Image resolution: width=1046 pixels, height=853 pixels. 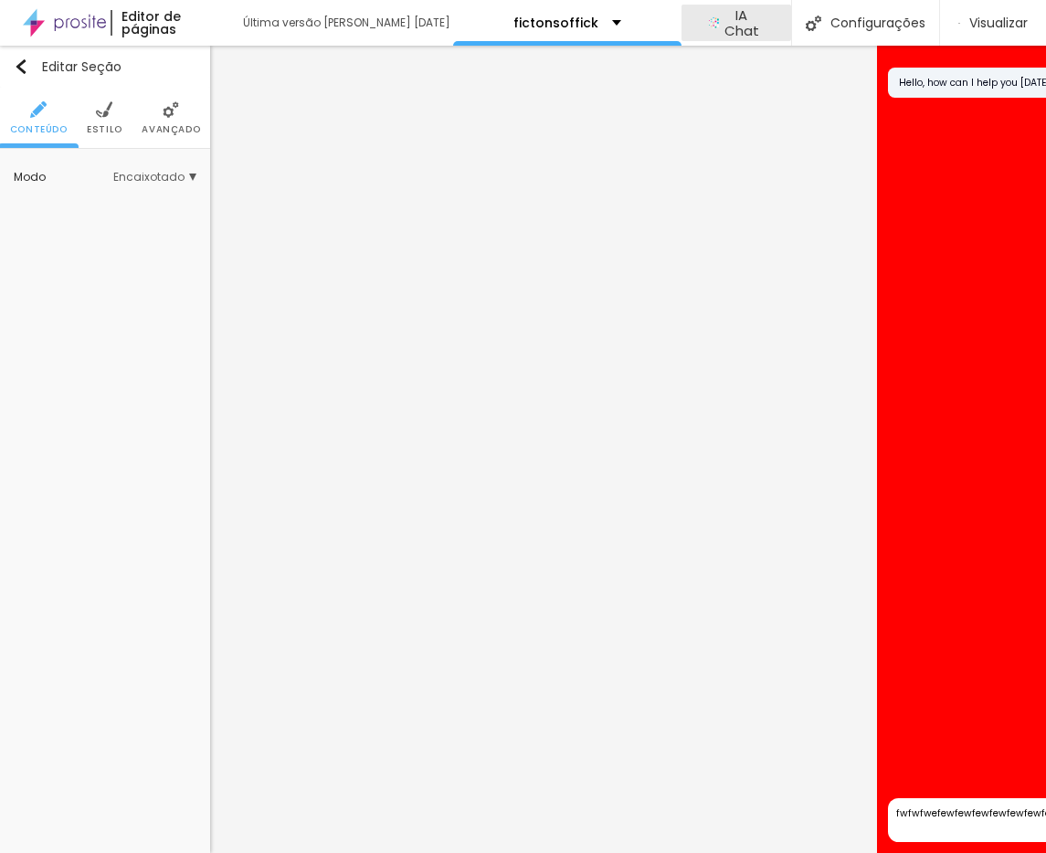 What do you see at coordinates (171, 130) in the screenshot?
I see `span: Avançado` at bounding box center [171, 130].